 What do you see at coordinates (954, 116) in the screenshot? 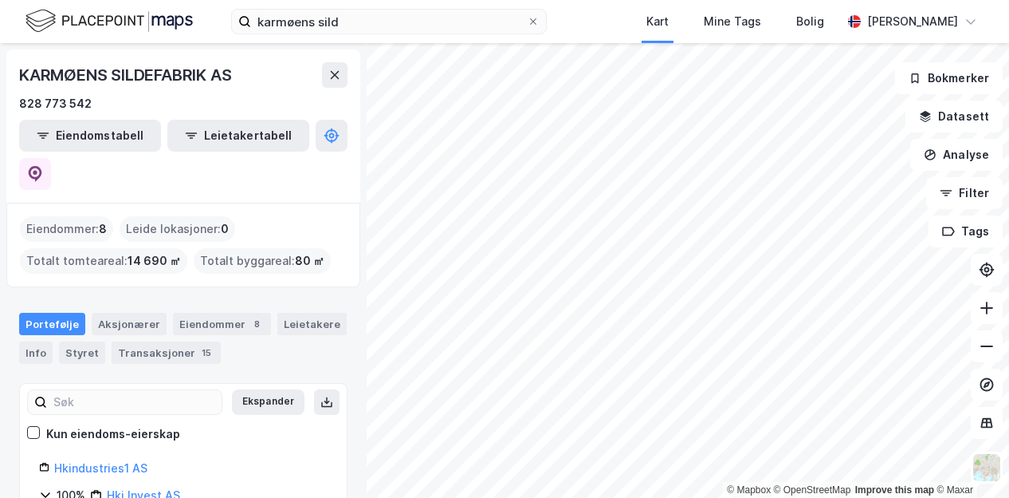
I see `button: Datasett` at bounding box center [954, 116].